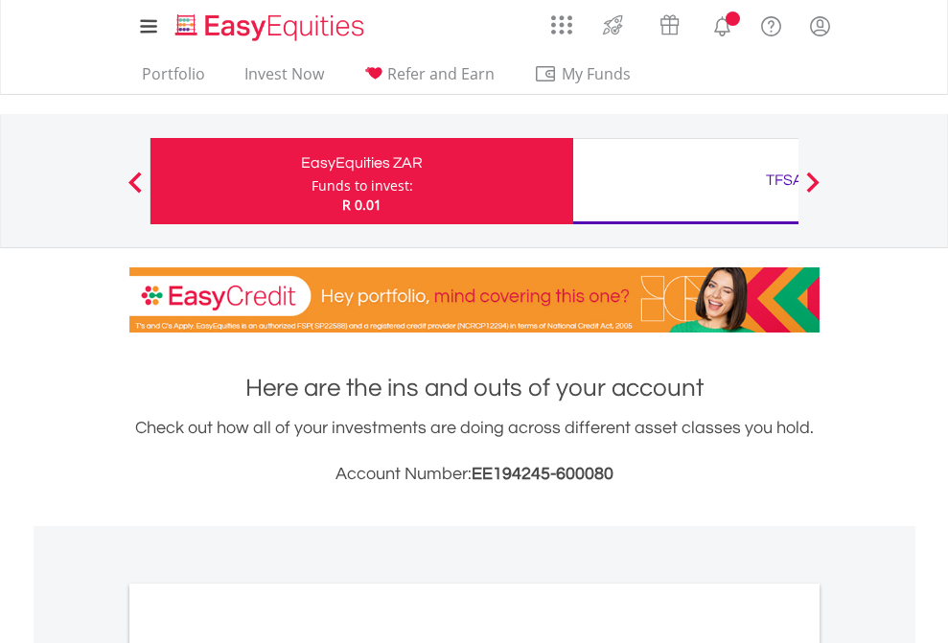 This screenshot has width=948, height=643. Describe the element at coordinates (542, 473) in the screenshot. I see `span: EE194245-600080` at that location.